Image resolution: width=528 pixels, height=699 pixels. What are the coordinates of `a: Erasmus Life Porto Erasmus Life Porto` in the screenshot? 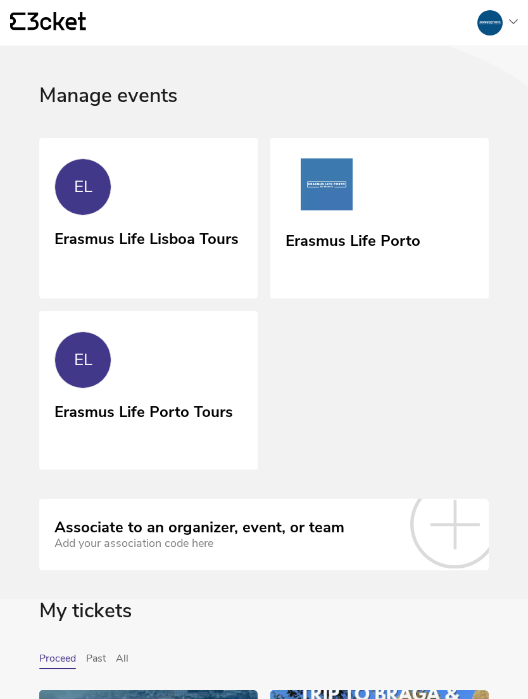 It's located at (379, 219).